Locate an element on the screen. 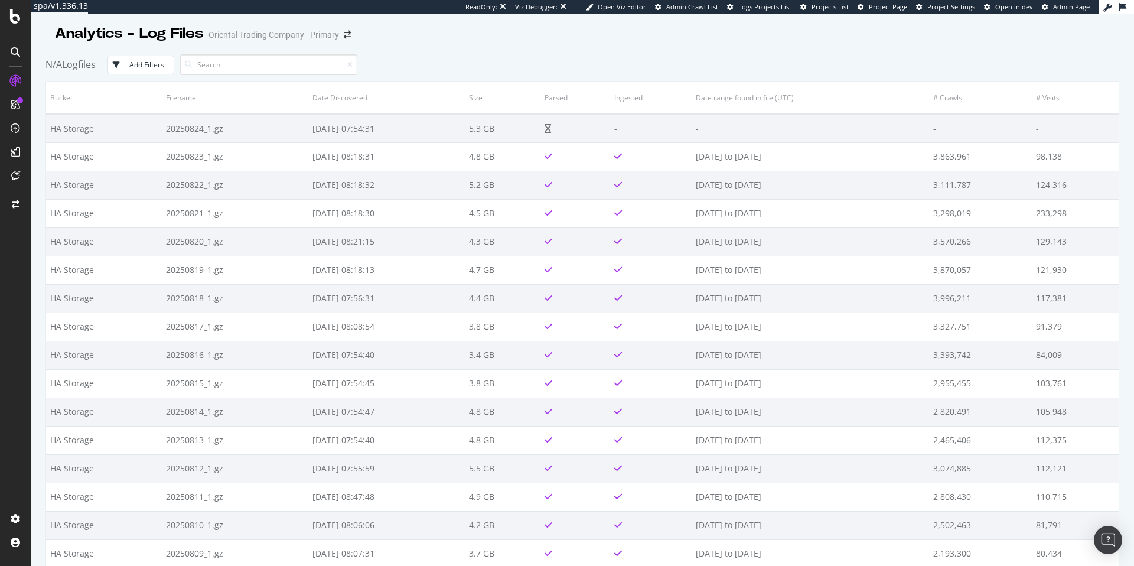  th: Date range found in file (UTC) is located at coordinates (811, 97).